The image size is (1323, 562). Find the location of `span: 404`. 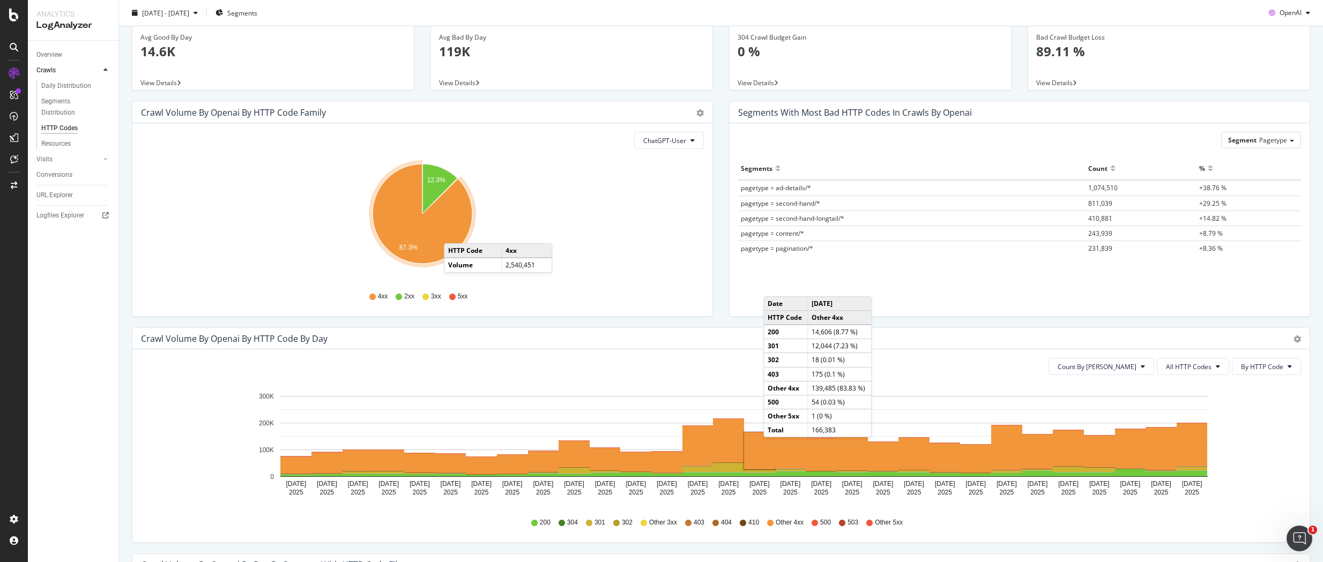

span: 404 is located at coordinates (726, 523).